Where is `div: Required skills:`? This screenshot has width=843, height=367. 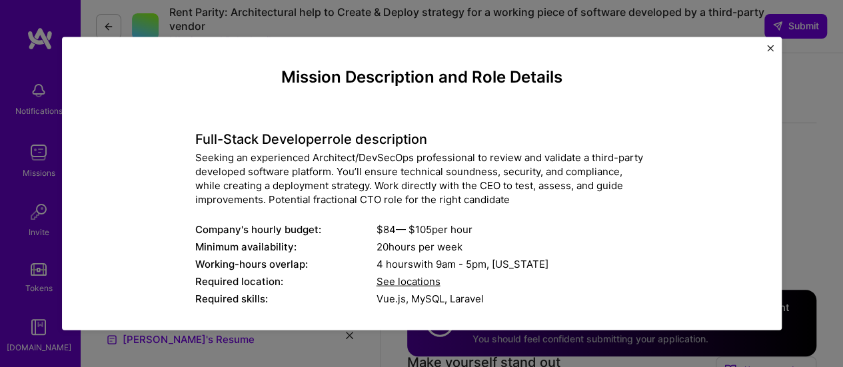 div: Required skills: is located at coordinates (286, 298).